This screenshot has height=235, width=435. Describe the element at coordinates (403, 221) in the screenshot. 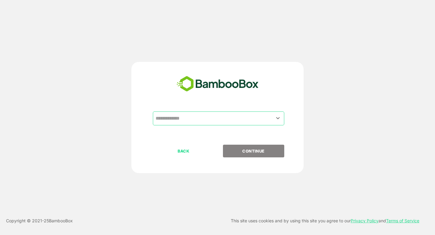

I see `a: Terms of Service` at that location.